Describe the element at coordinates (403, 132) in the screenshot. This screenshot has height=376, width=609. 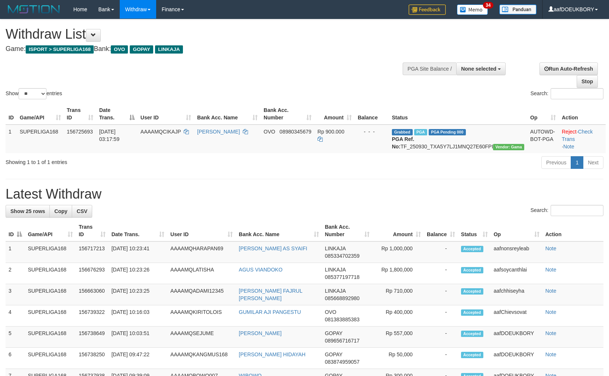
I see `span: Grabbed` at that location.